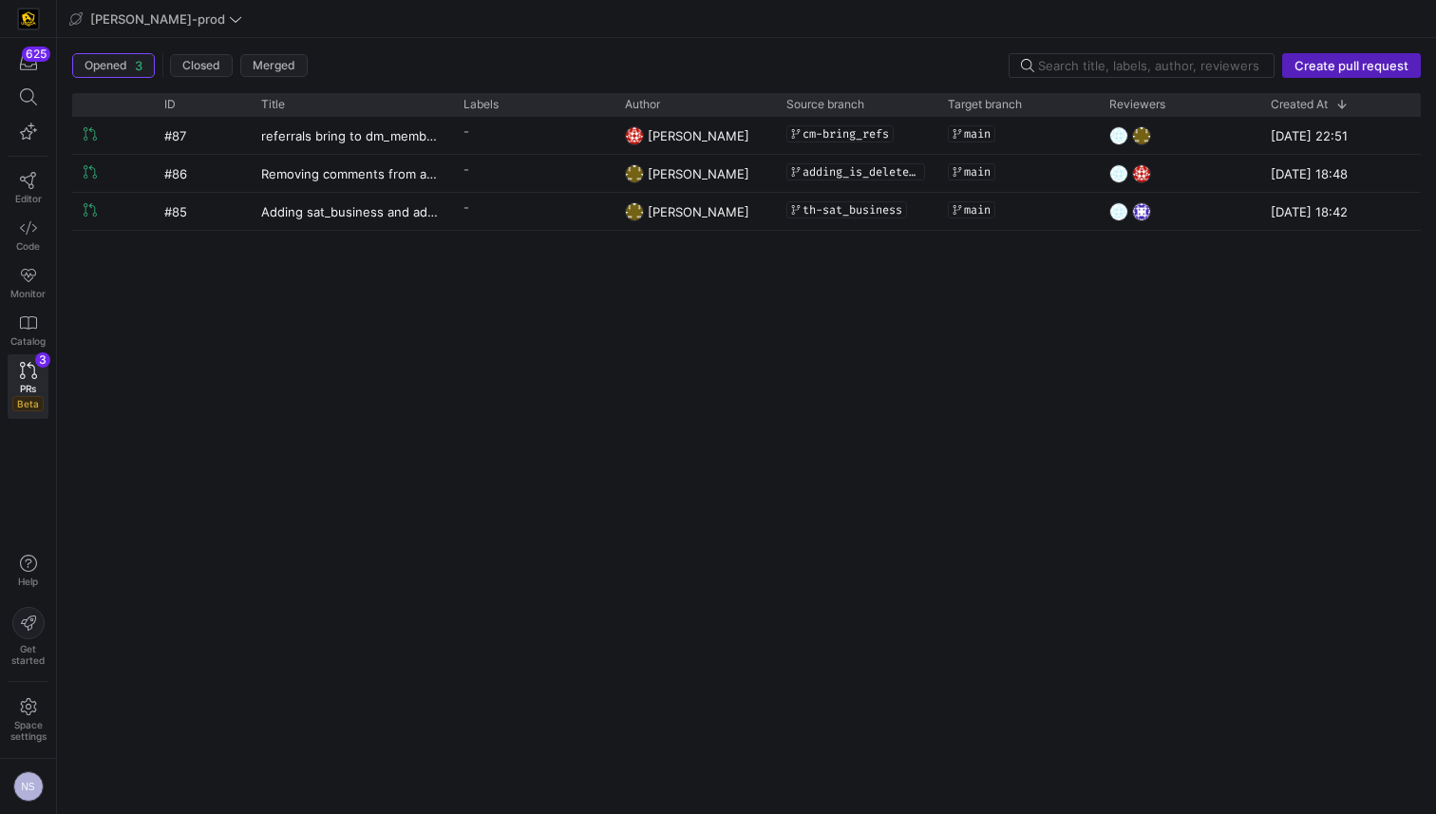 The image size is (1436, 814). I want to click on button: Help, so click(28, 571).